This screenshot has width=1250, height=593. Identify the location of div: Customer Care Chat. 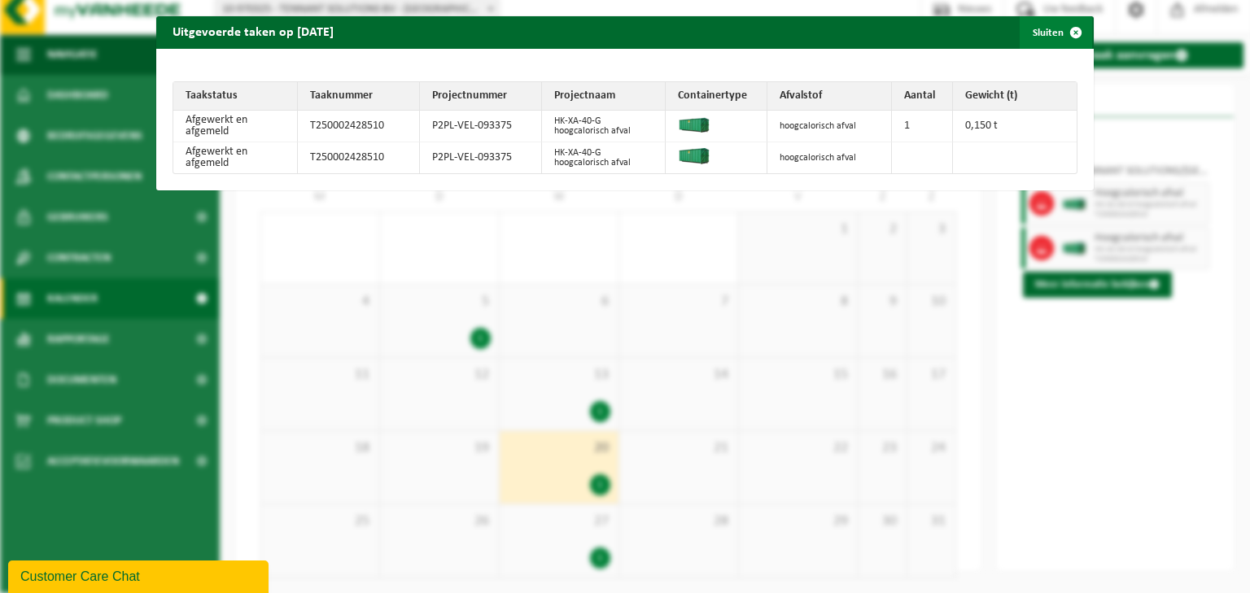
(130, 20).